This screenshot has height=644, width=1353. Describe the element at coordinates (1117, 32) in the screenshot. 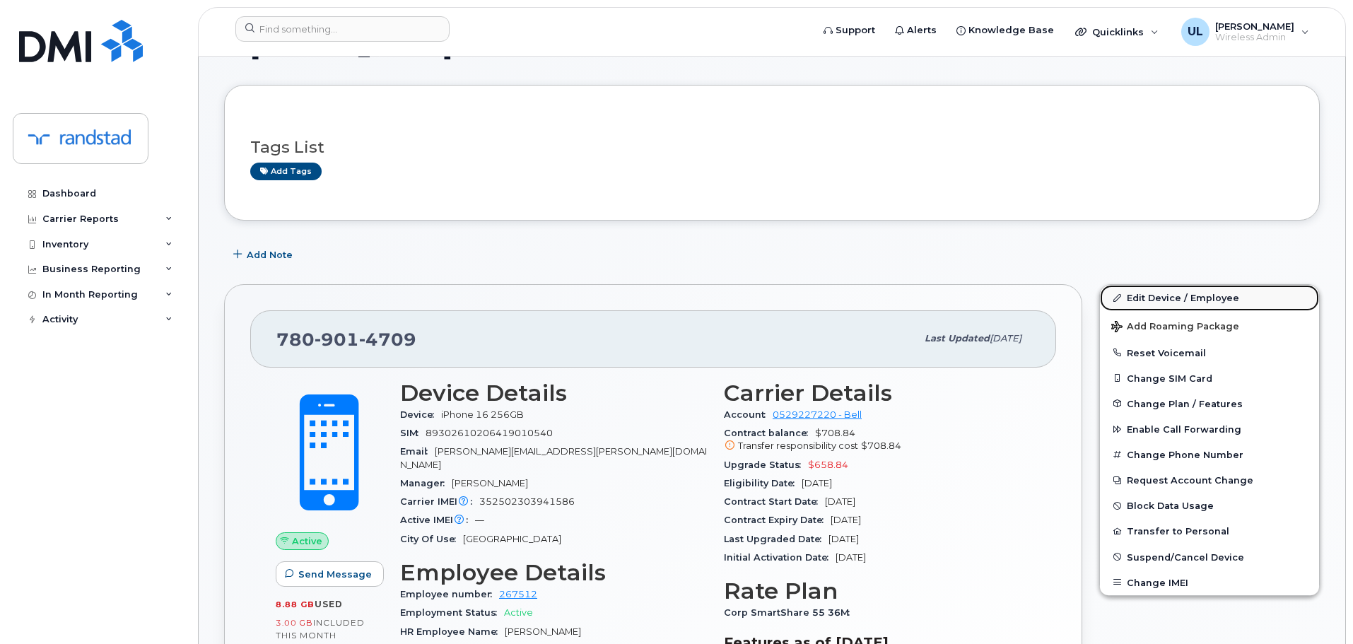

I see `div: Quicklinks` at that location.